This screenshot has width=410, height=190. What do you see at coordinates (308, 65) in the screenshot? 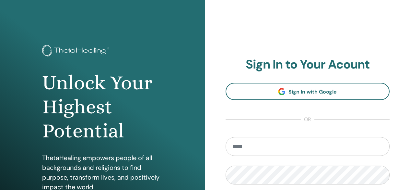
I see `h2: Sign In to Your Acount` at bounding box center [308, 65].